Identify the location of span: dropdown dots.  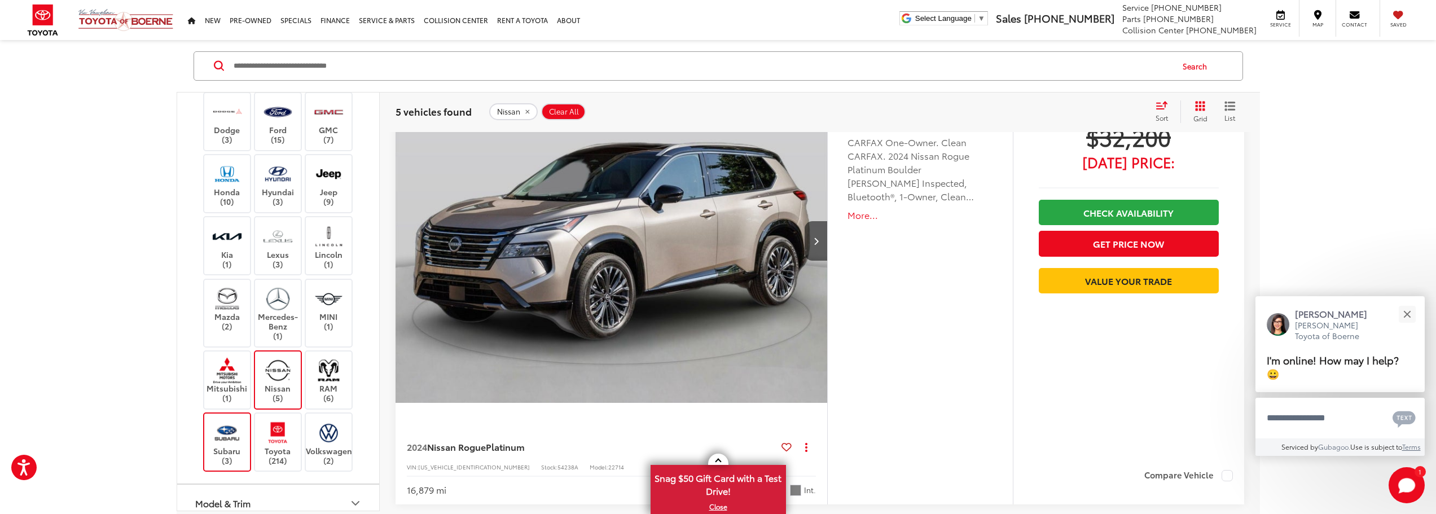
(806, 447).